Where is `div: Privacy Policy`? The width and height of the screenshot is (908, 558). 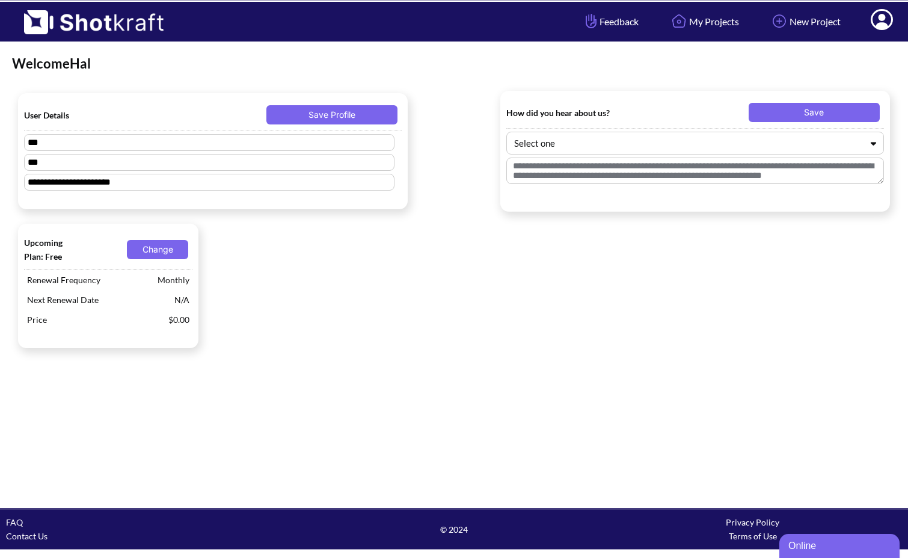 div: Privacy Policy is located at coordinates (752, 522).